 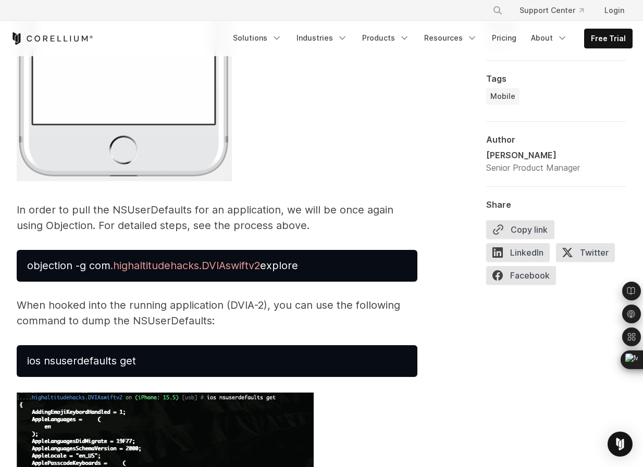 What do you see at coordinates (502, 96) in the screenshot?
I see `a: Mobile` at bounding box center [502, 96].